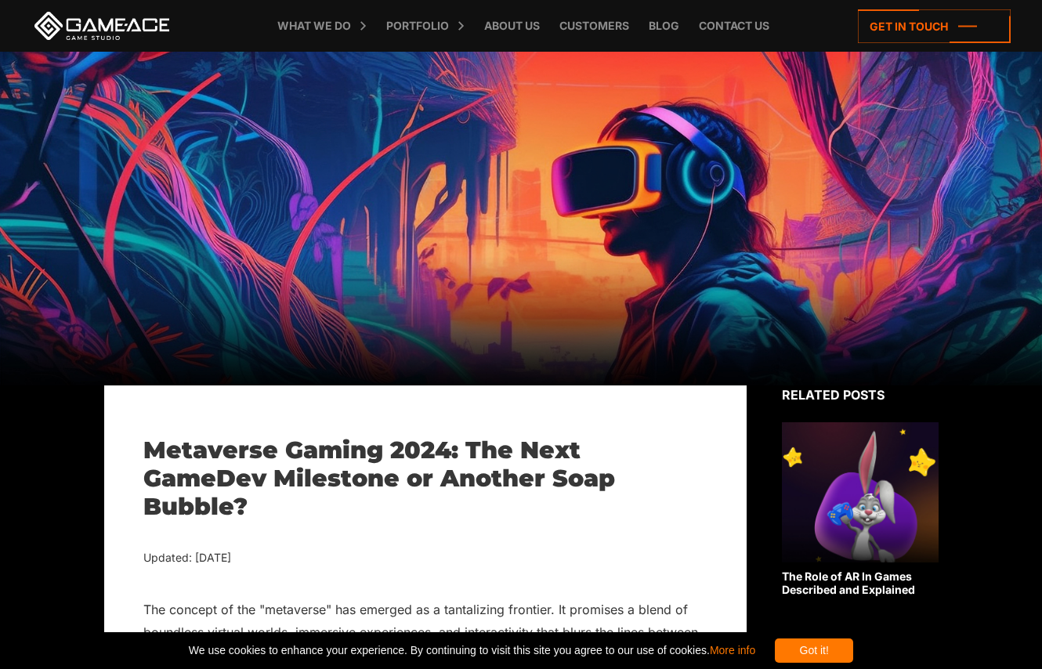 The image size is (1042, 669). Describe the element at coordinates (471, 650) in the screenshot. I see `span: We use cookies to enhance your experience. By continuing to visit this site you agree to our use ...` at that location.